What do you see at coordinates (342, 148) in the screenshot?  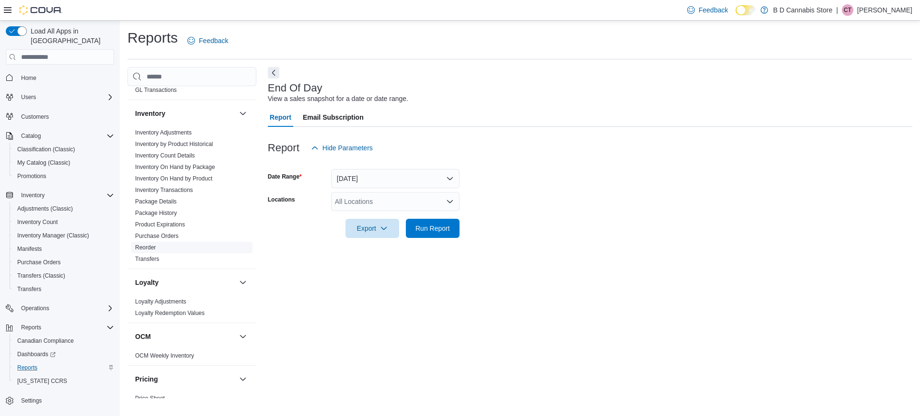 I see `button: Hide Parameters` at bounding box center [342, 148].